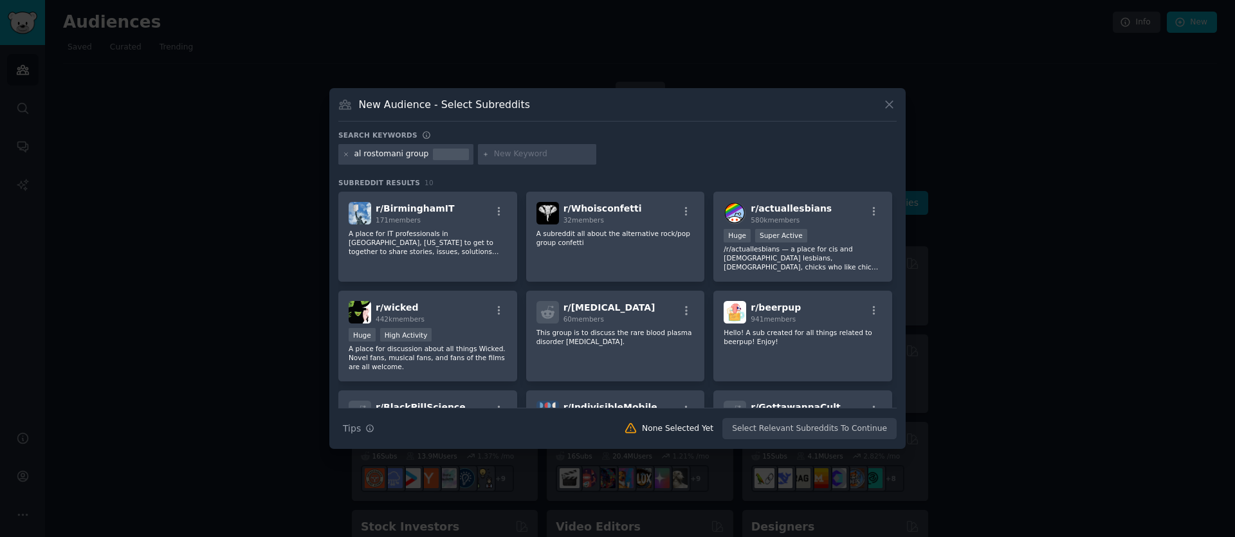 This screenshot has height=537, width=1235. What do you see at coordinates (677, 429) in the screenshot?
I see `div: None Selected Yet` at bounding box center [677, 429].